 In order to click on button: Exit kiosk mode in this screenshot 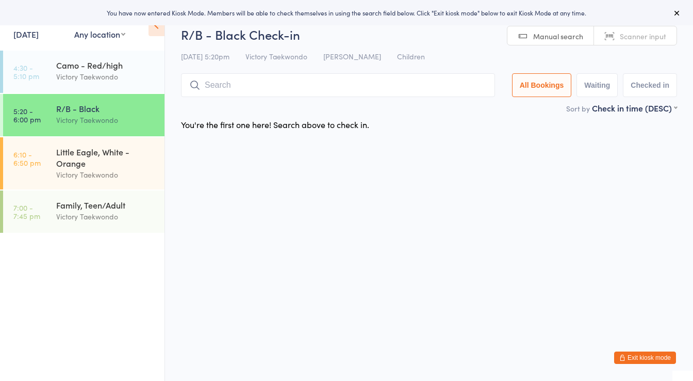, I will do `click(645, 357)`.